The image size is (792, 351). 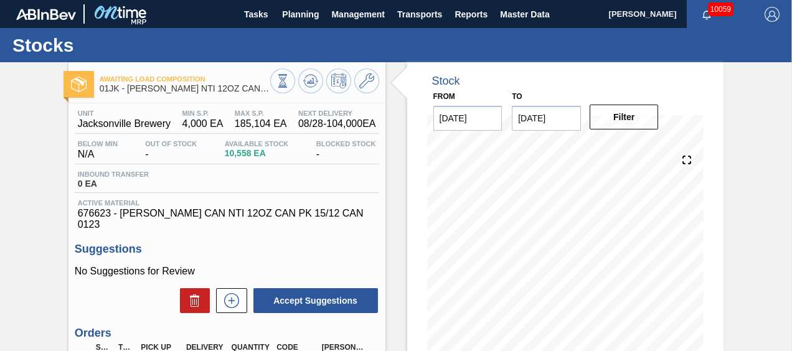 I want to click on div: N/A, so click(x=98, y=150).